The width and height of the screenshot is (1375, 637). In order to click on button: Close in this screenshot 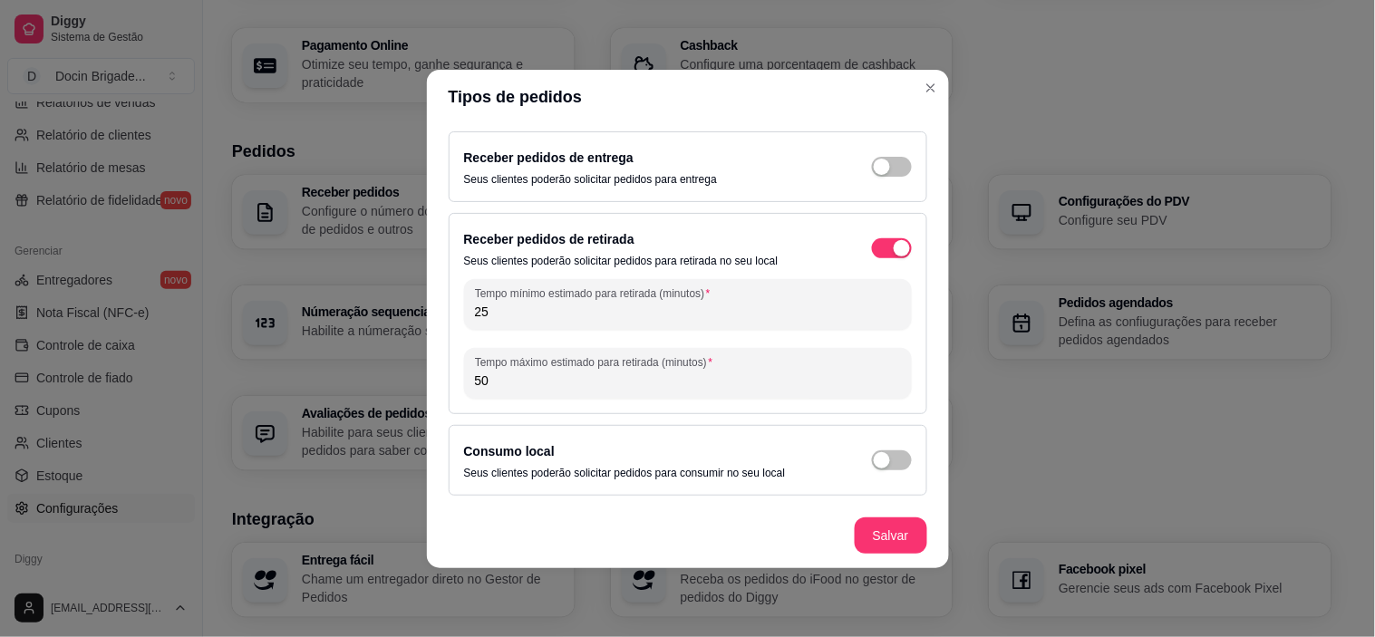, I will do `click(931, 88)`.